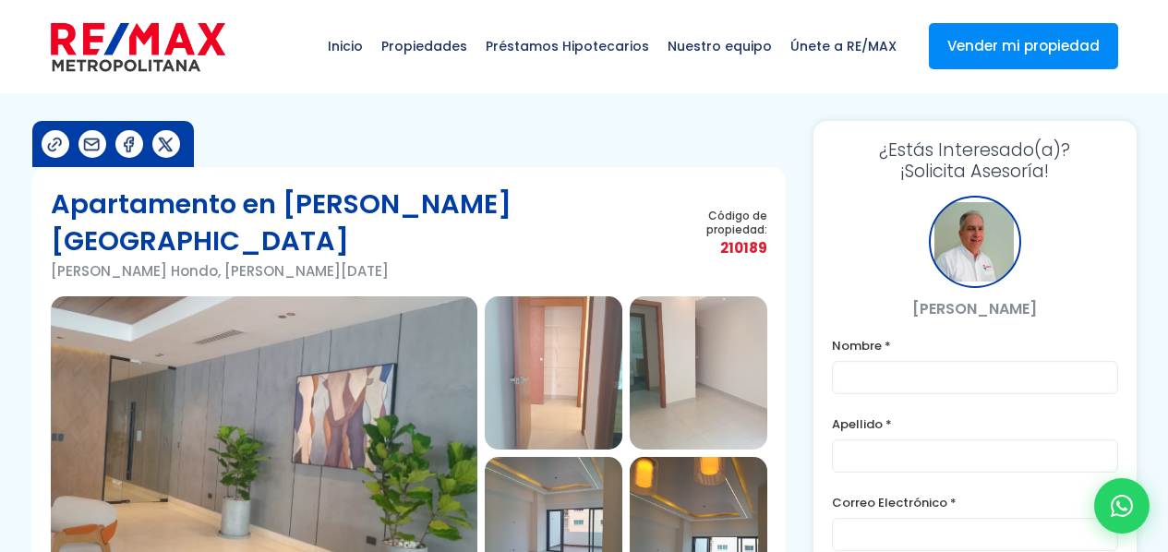 The image size is (1168, 552). What do you see at coordinates (975, 424) in the screenshot?
I see `label: Apellido *` at bounding box center [975, 424].